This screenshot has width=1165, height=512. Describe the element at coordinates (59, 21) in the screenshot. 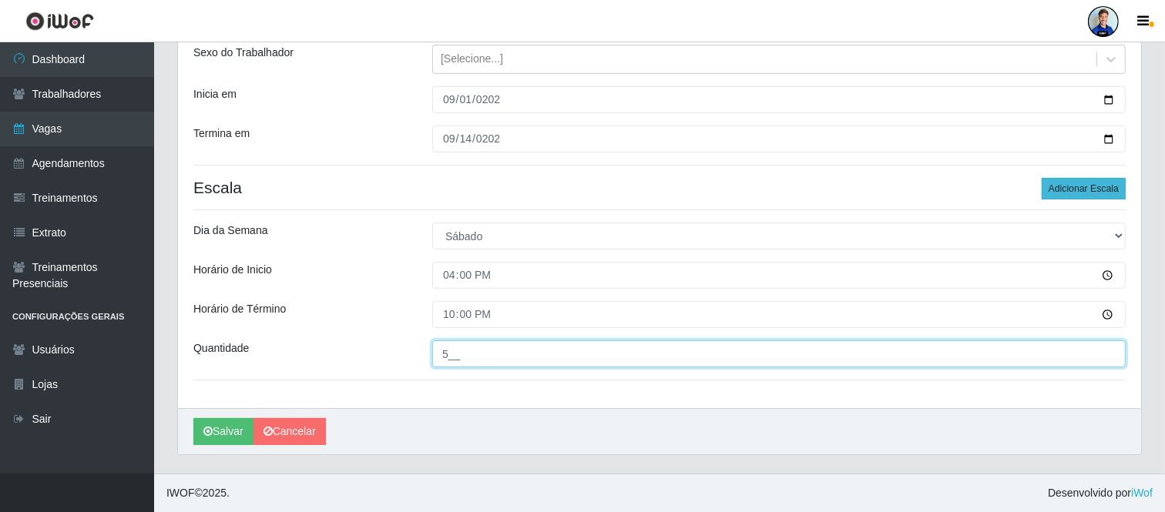

I see `img: CoreUI Logo` at that location.